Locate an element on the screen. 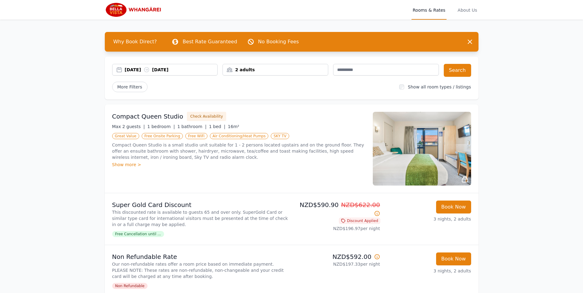 The image size is (583, 293). span: Great Value is located at coordinates (126, 136).